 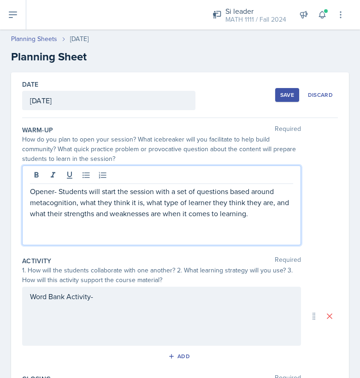 I want to click on label: Date, so click(x=30, y=84).